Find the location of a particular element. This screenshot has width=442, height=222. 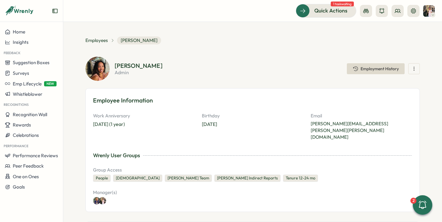

span: Whistleblower is located at coordinates (27, 94).